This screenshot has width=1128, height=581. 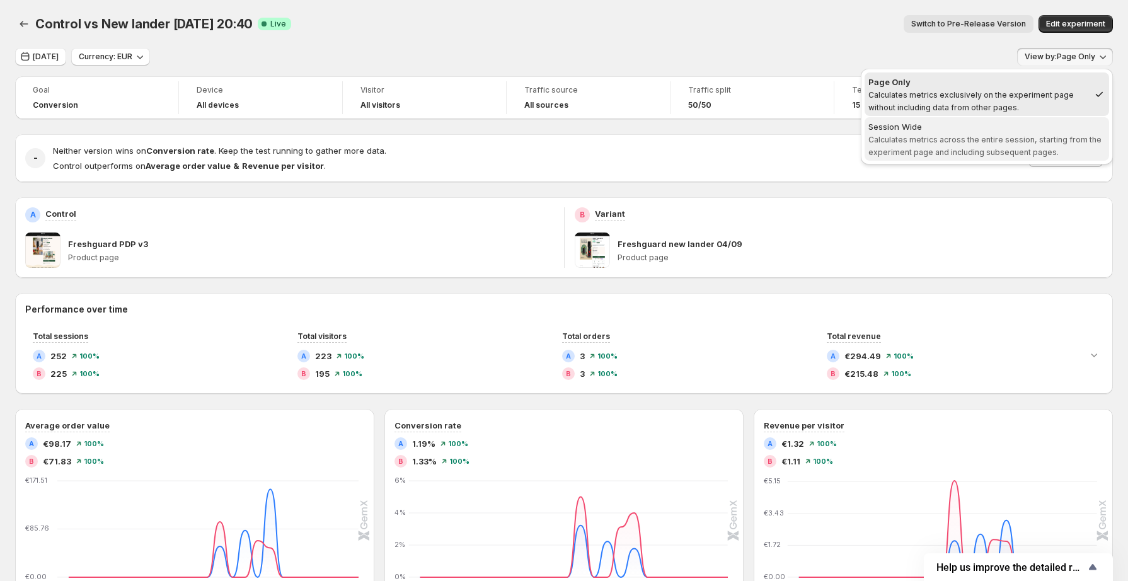 What do you see at coordinates (59, 374) in the screenshot?
I see `span: 225` at bounding box center [59, 374].